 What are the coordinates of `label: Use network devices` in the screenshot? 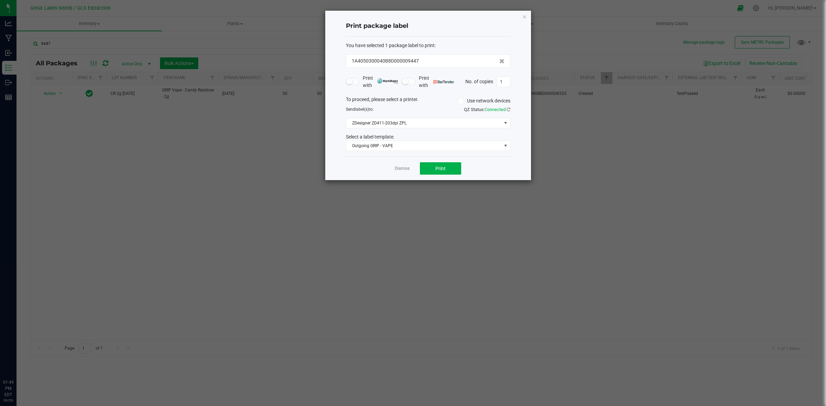 It's located at (484, 101).